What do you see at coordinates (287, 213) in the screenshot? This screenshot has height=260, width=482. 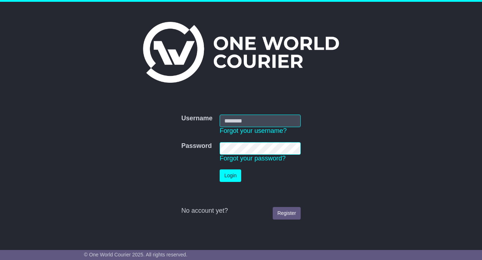 I see `a: Register` at bounding box center [287, 213].